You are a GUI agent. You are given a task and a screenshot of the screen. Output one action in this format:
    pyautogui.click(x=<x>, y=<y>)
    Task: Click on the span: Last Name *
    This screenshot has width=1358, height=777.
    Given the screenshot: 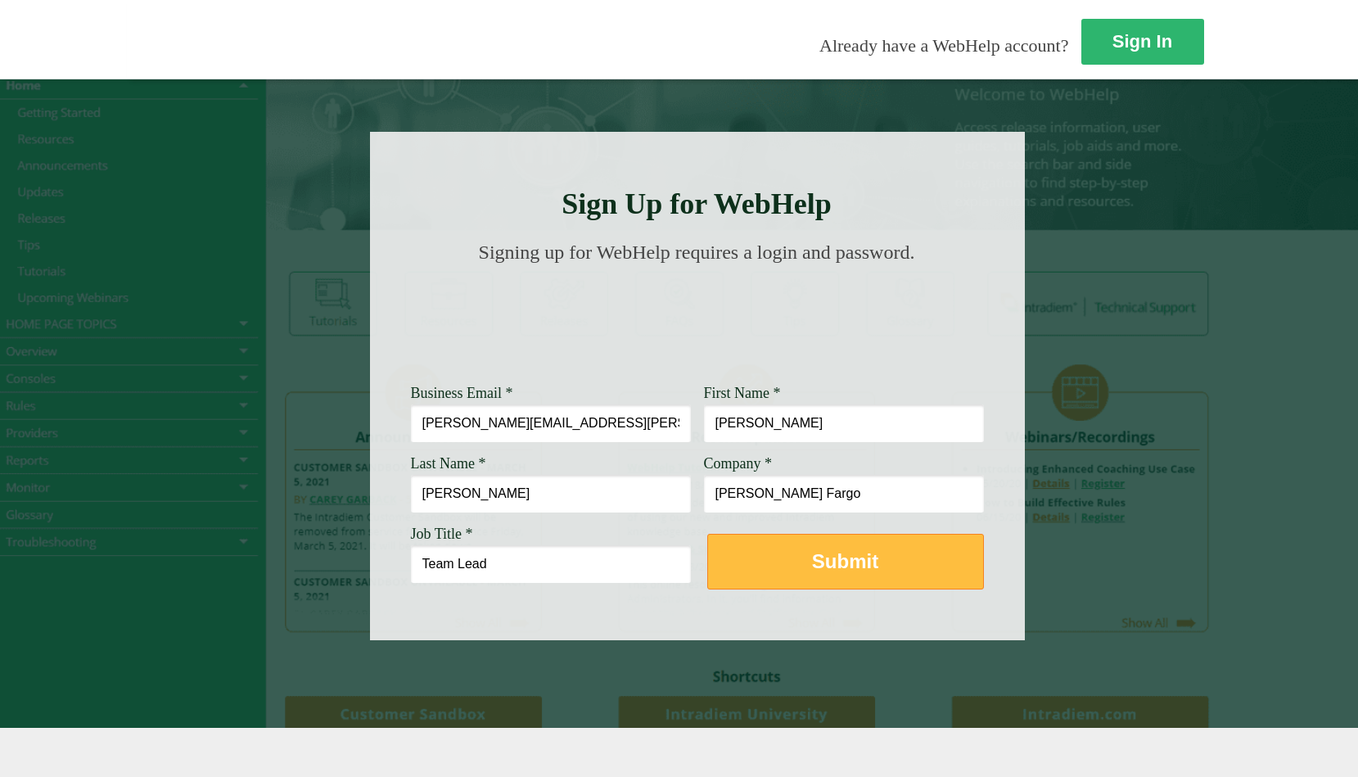 What is the action you would take?
    pyautogui.click(x=449, y=463)
    